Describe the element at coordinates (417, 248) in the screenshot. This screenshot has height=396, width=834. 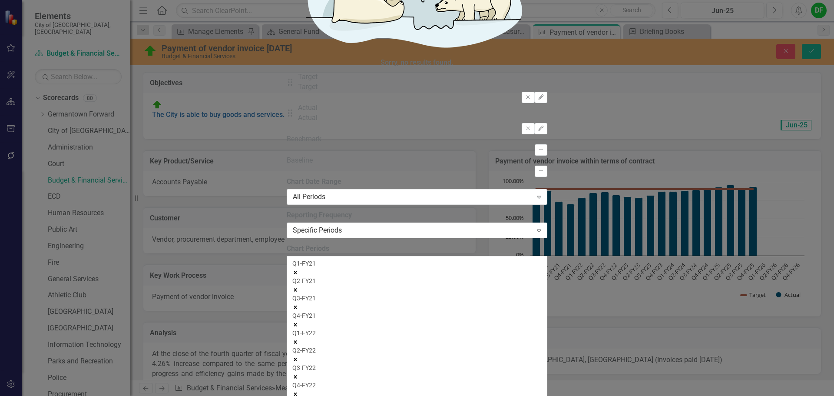
I see `label: Chart Periods` at that location.